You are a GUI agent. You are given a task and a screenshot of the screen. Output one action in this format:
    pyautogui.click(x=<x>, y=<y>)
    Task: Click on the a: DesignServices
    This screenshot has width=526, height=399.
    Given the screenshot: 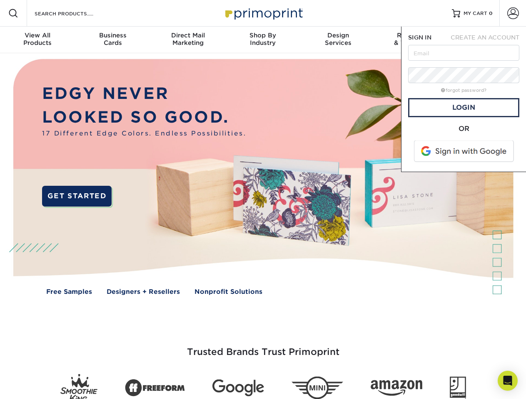 What is the action you would take?
    pyautogui.click(x=338, y=40)
    